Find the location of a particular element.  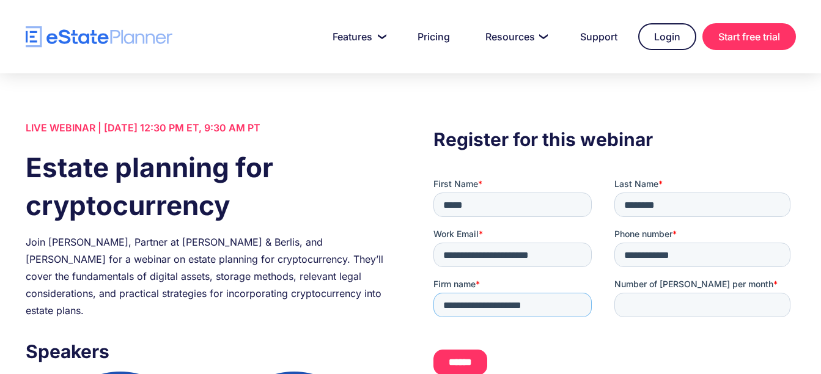

a: Resources is located at coordinates (515, 37).